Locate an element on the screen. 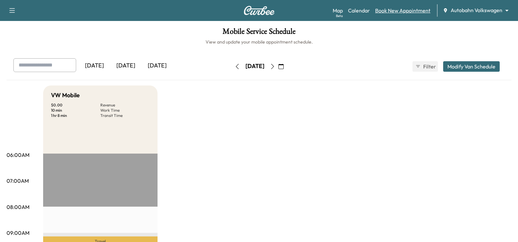 The width and height of the screenshot is (518, 242). h6: View and update your mobile appointment schedule. is located at coordinates (259, 42).